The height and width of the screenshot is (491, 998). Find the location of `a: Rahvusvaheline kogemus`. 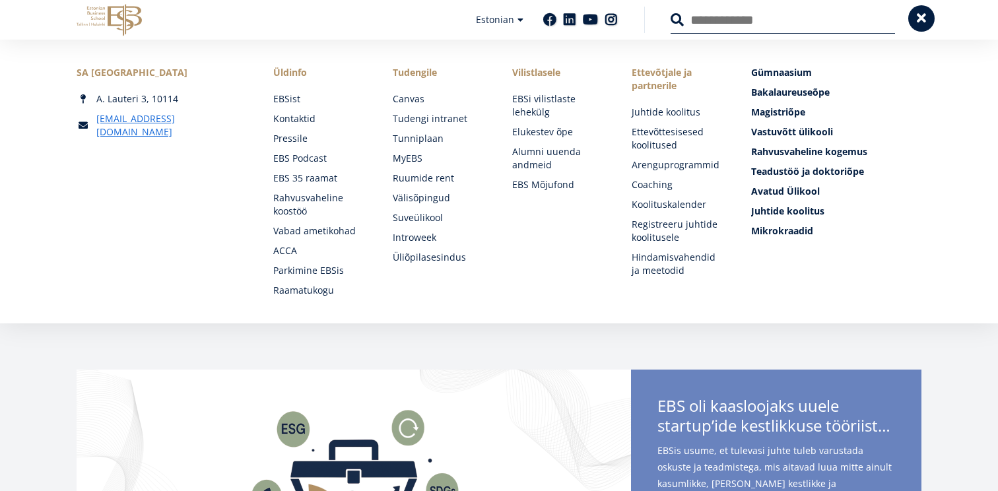

a: Rahvusvaheline kogemus is located at coordinates (836, 152).